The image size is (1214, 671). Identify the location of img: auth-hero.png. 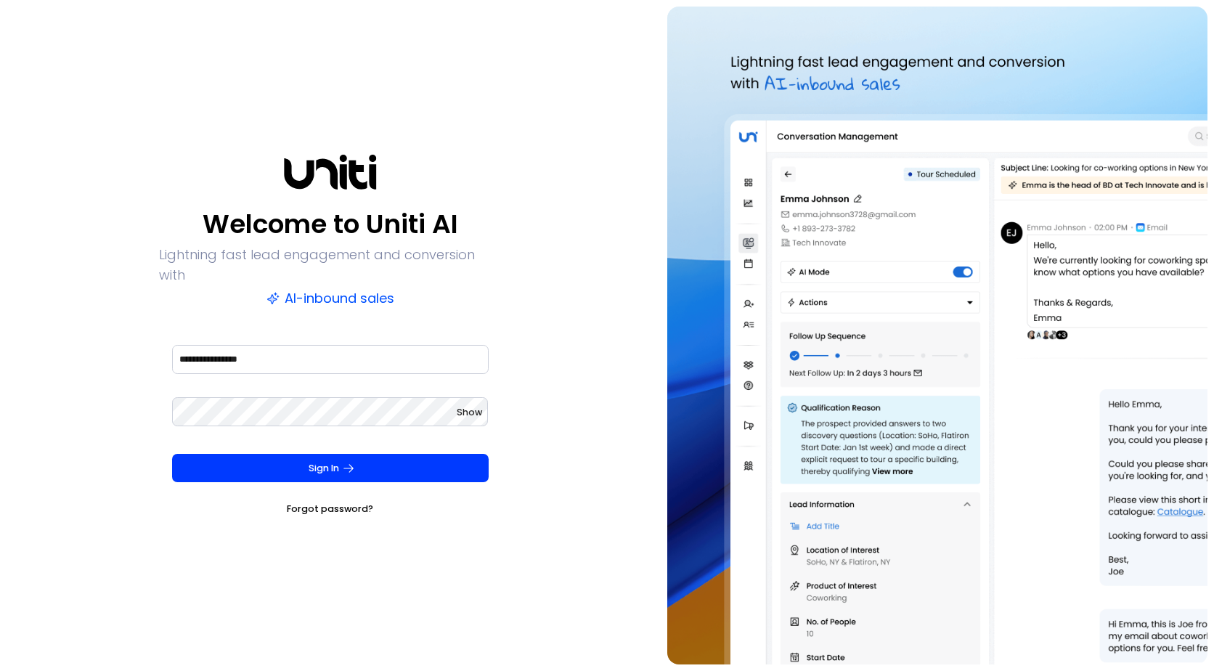
(937, 335).